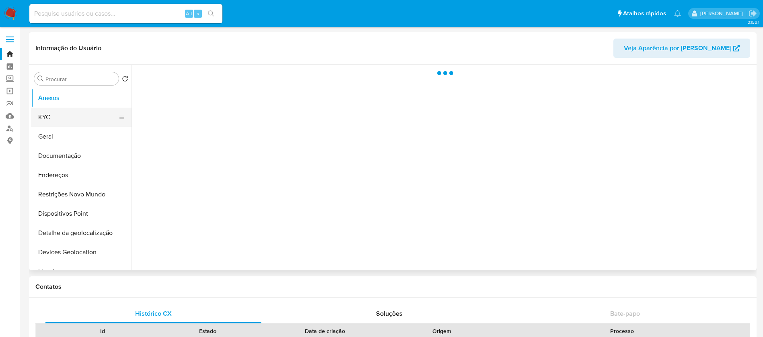 Image resolution: width=763 pixels, height=337 pixels. I want to click on button: Endereços, so click(81, 175).